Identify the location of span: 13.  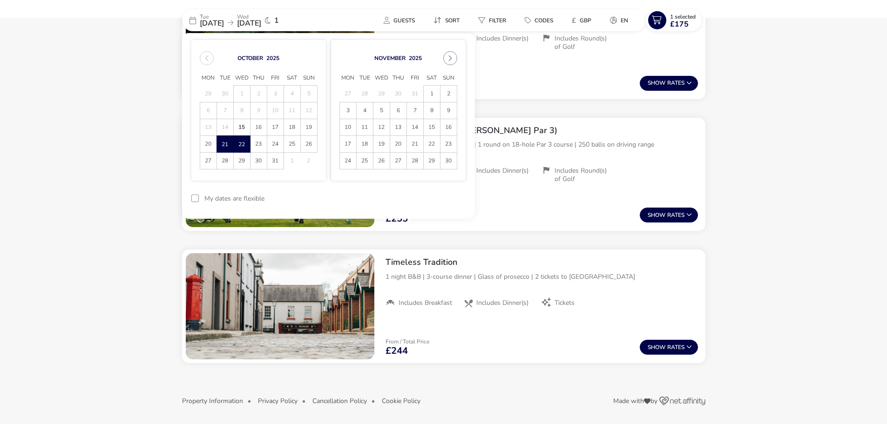
(398, 127).